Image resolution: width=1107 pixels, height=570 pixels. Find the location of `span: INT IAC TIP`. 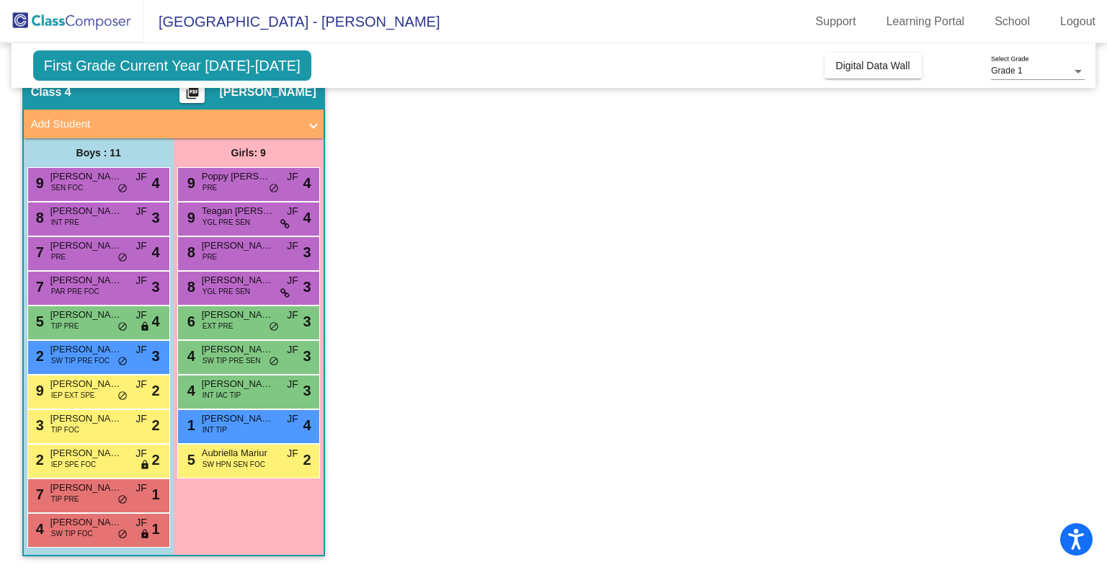

span: INT IAC TIP is located at coordinates (222, 395).